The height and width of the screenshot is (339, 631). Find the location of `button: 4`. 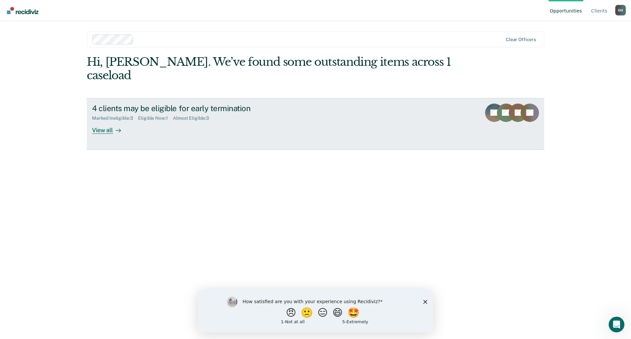

button: 4 is located at coordinates (140, 23).